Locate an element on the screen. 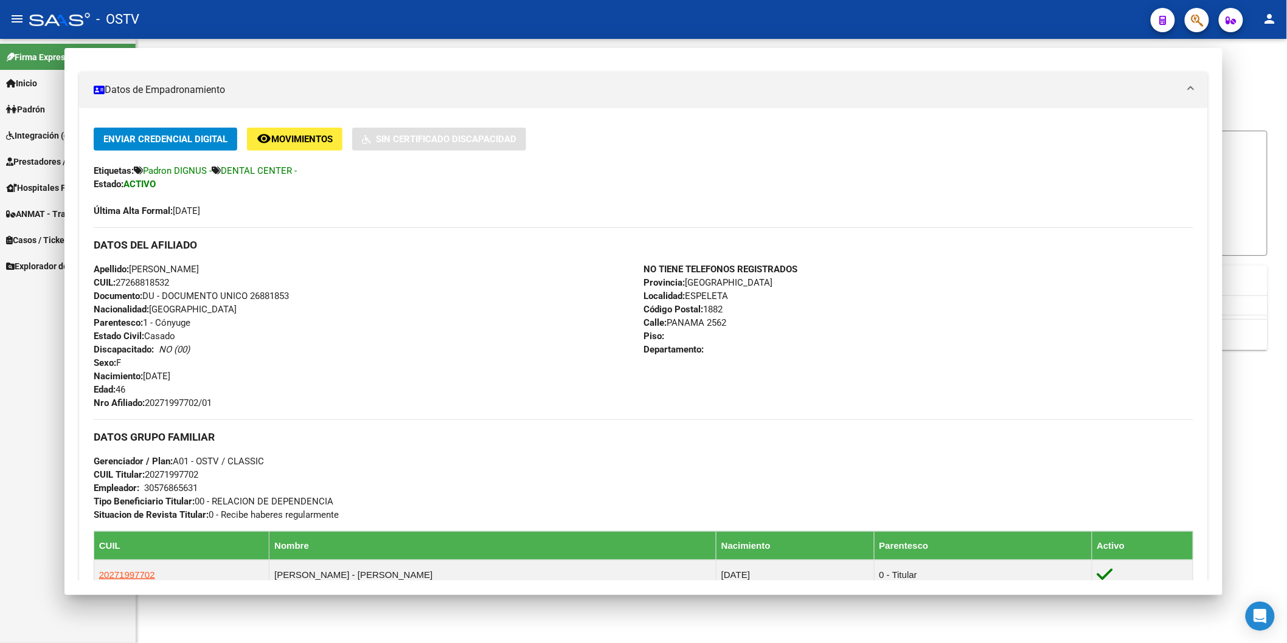  span: Movimientos is located at coordinates (302, 140).